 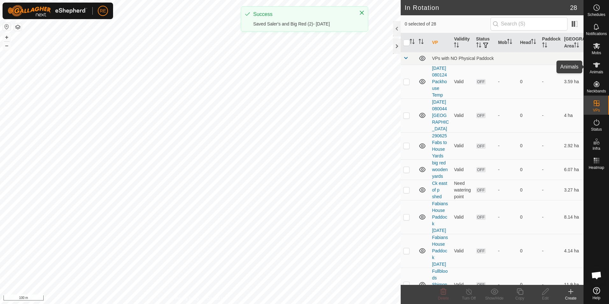 I want to click on th: Mob, so click(x=507, y=43).